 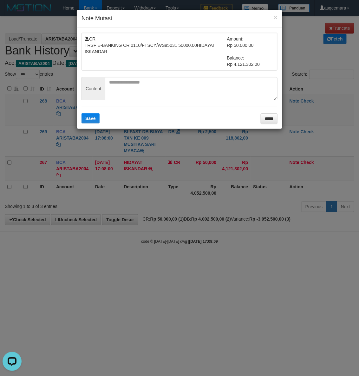 What do you see at coordinates (90, 118) in the screenshot?
I see `button: Save` at bounding box center [90, 118].